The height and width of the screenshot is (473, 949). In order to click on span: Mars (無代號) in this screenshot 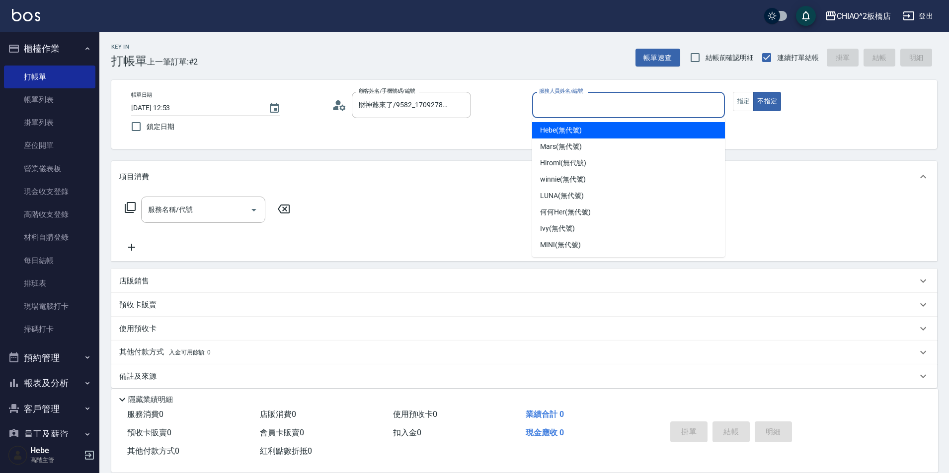, I will do `click(561, 147)`.